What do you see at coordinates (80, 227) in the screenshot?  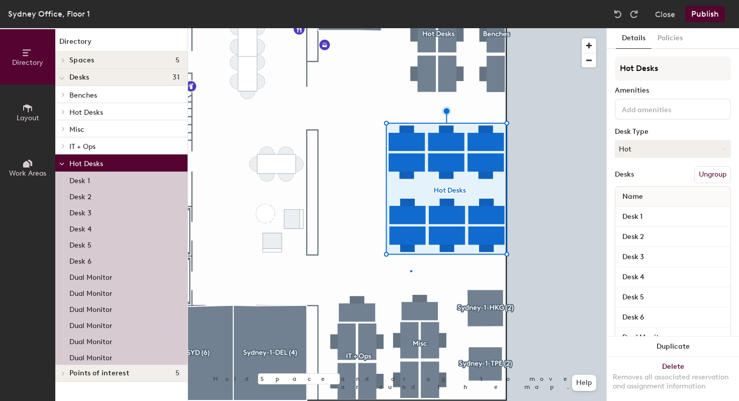 I see `p: Desk 4` at bounding box center [80, 227].